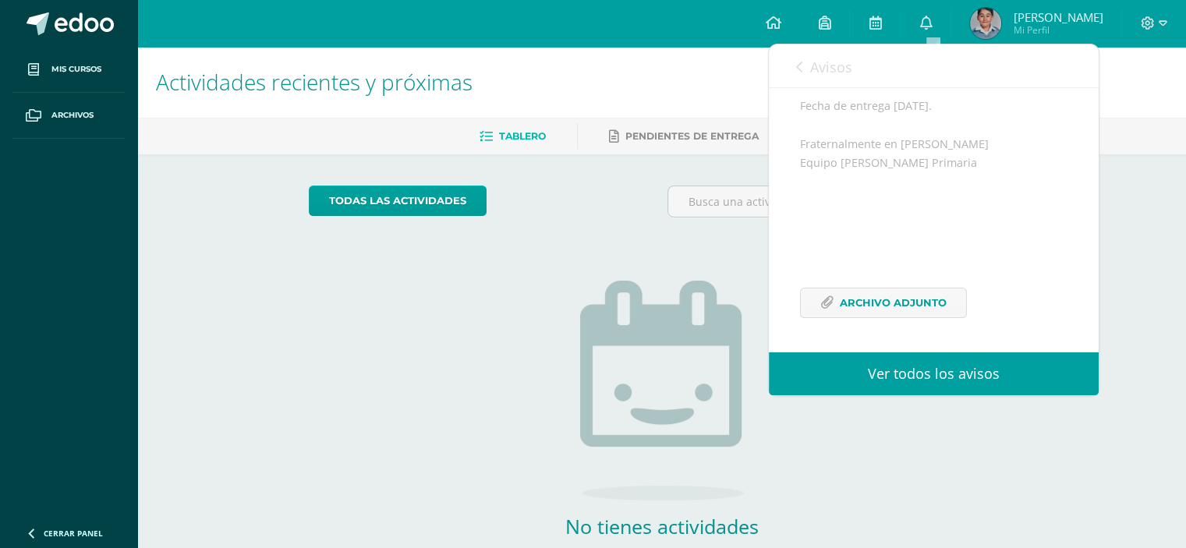 The width and height of the screenshot is (1186, 548). Describe the element at coordinates (840, 201) in the screenshot. I see `input: Busca una actividad próxima aquí...` at that location.